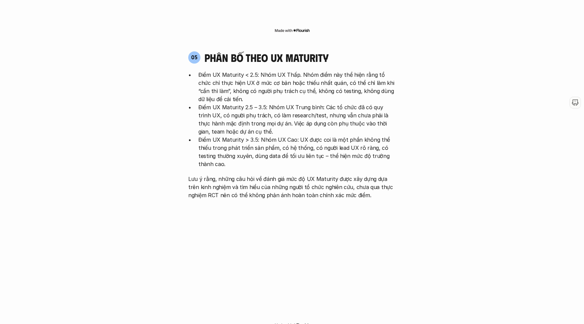 The image size is (584, 324). I want to click on p: 05, so click(194, 57).